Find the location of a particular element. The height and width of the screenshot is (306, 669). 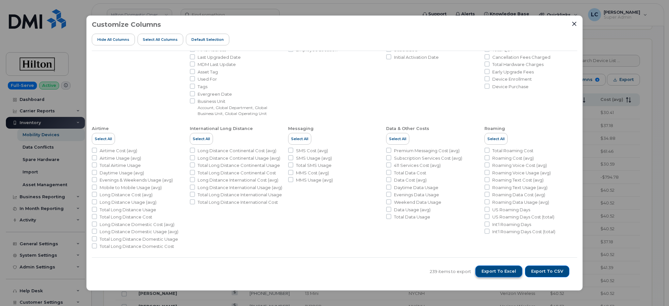

span: Data Usage (avg) is located at coordinates (412, 210).